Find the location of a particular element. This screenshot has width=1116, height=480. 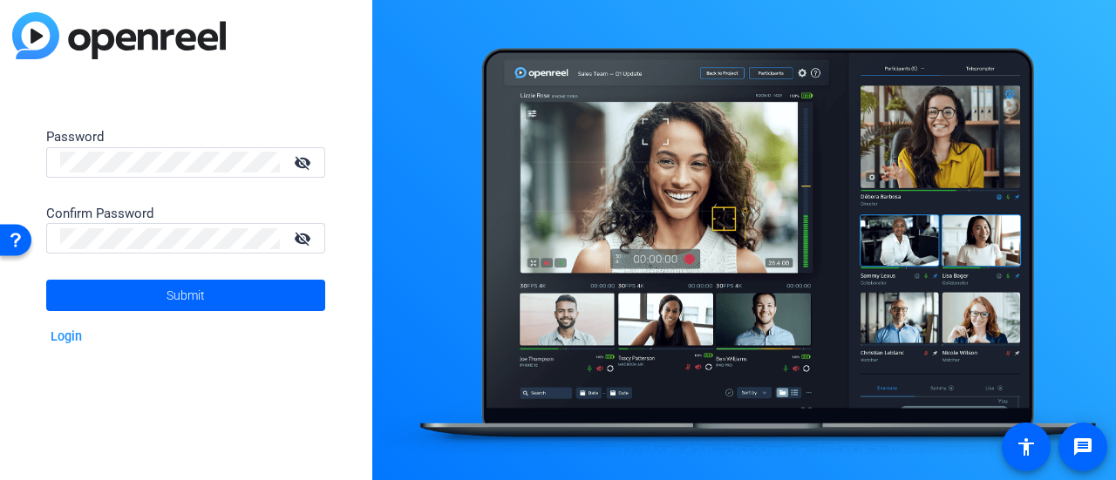

a: Login is located at coordinates (66, 337).